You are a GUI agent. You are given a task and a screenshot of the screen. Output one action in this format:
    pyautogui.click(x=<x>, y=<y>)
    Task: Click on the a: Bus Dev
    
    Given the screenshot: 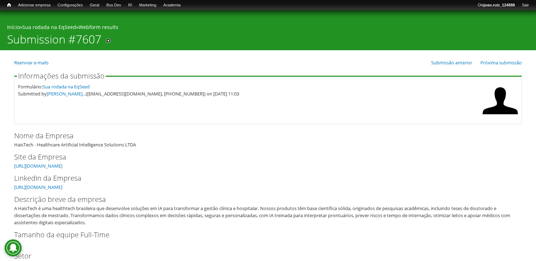 What is the action you would take?
    pyautogui.click(x=114, y=5)
    